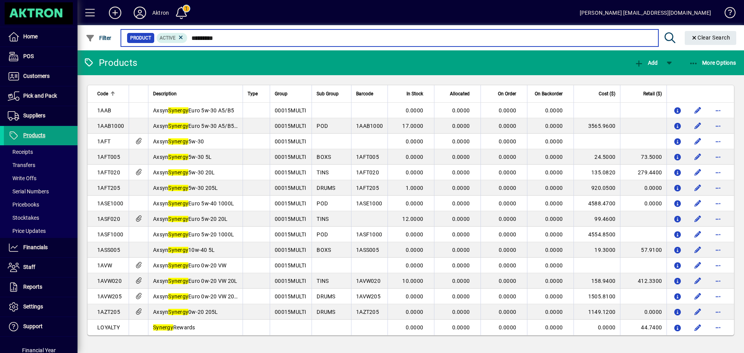 The width and height of the screenshot is (744, 353). Describe the element at coordinates (182, 157) in the screenshot. I see `span: Axsyn 5w-30 5L` at that location.